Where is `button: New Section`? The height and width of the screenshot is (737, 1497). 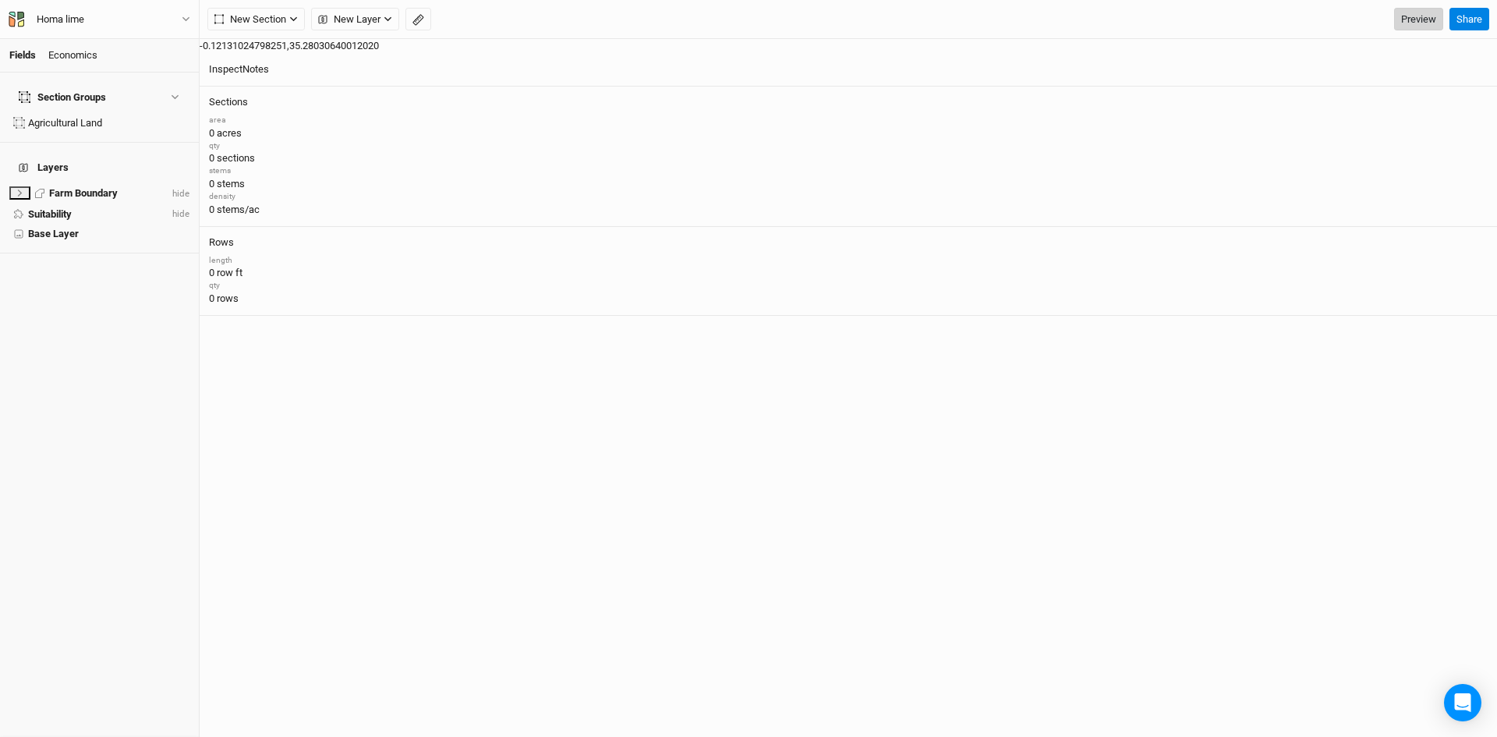 button: New Section is located at coordinates (256, 19).